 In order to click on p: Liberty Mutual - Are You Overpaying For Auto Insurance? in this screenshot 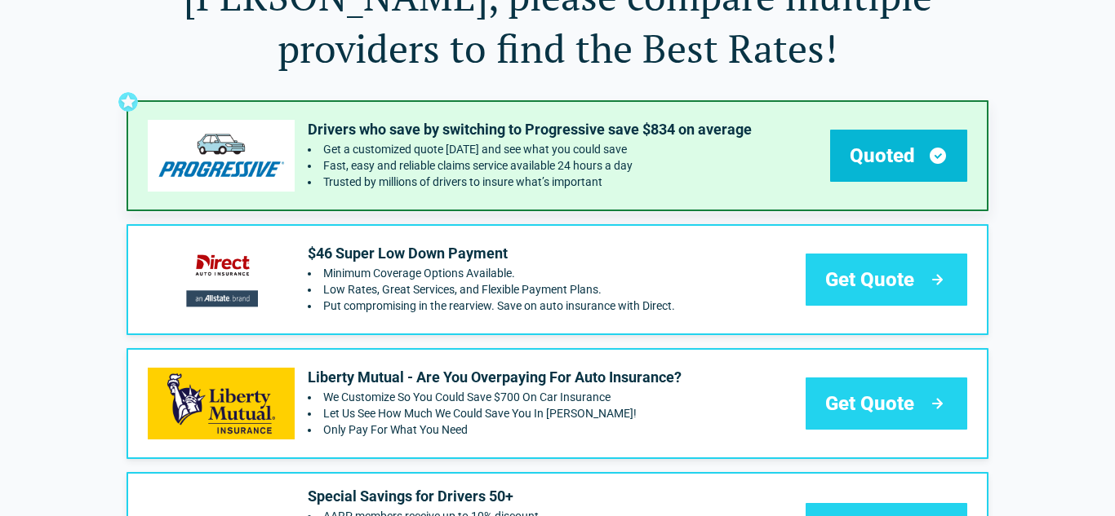, I will do `click(494, 378)`.